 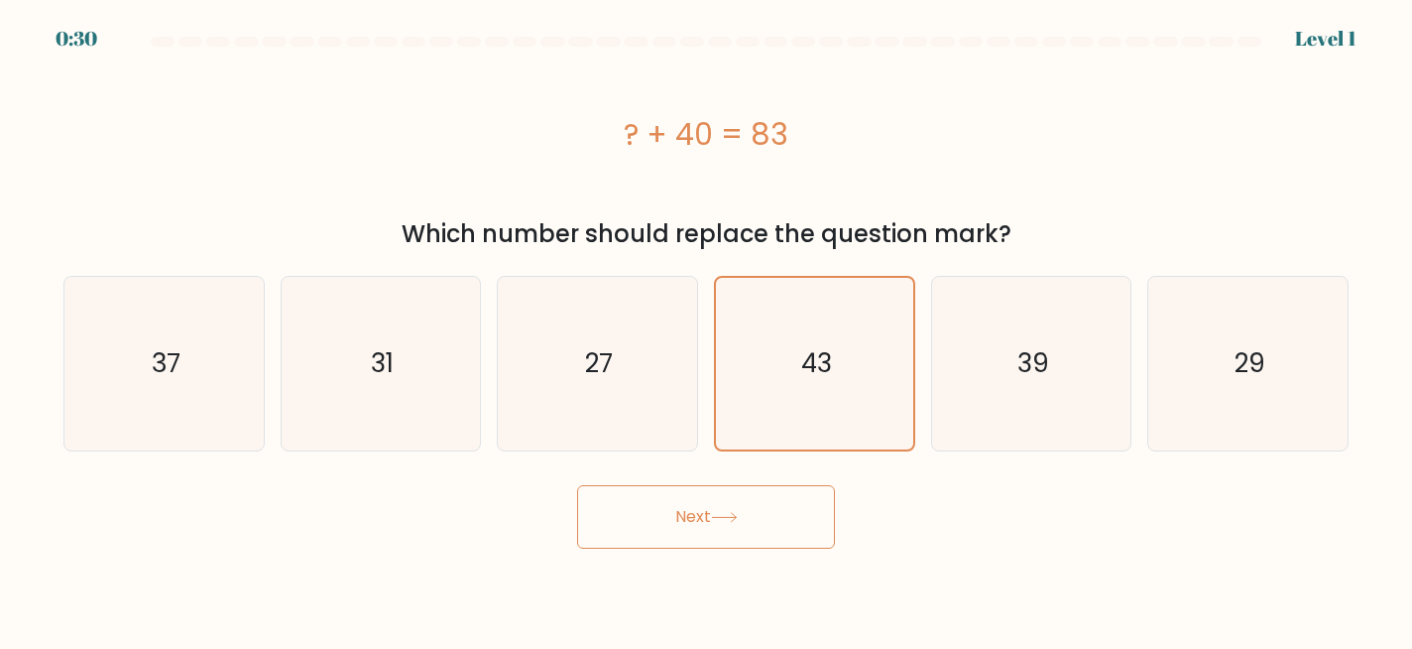 I want to click on text: 31, so click(x=382, y=363).